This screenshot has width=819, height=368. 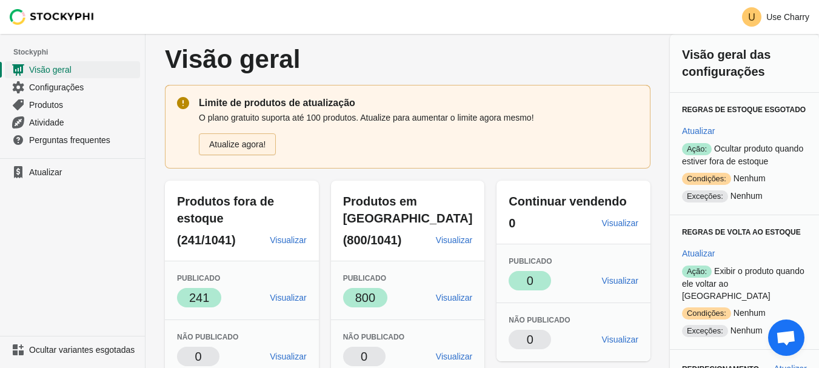 What do you see at coordinates (751, 17) in the screenshot?
I see `span: Avatar com iniciais U` at bounding box center [751, 17].